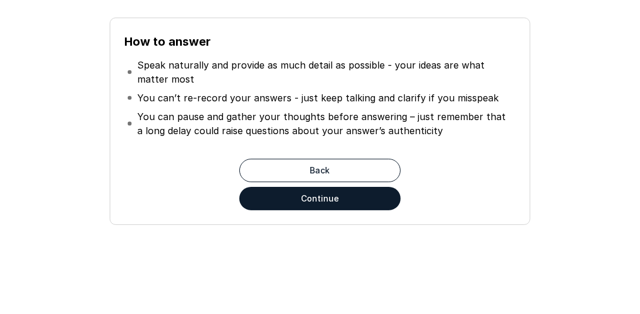  I want to click on b: How to answer, so click(167, 42).